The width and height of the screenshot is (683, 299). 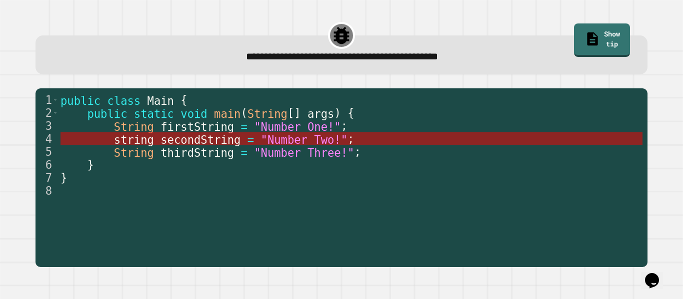 What do you see at coordinates (227, 113) in the screenshot?
I see `span: main` at bounding box center [227, 113].